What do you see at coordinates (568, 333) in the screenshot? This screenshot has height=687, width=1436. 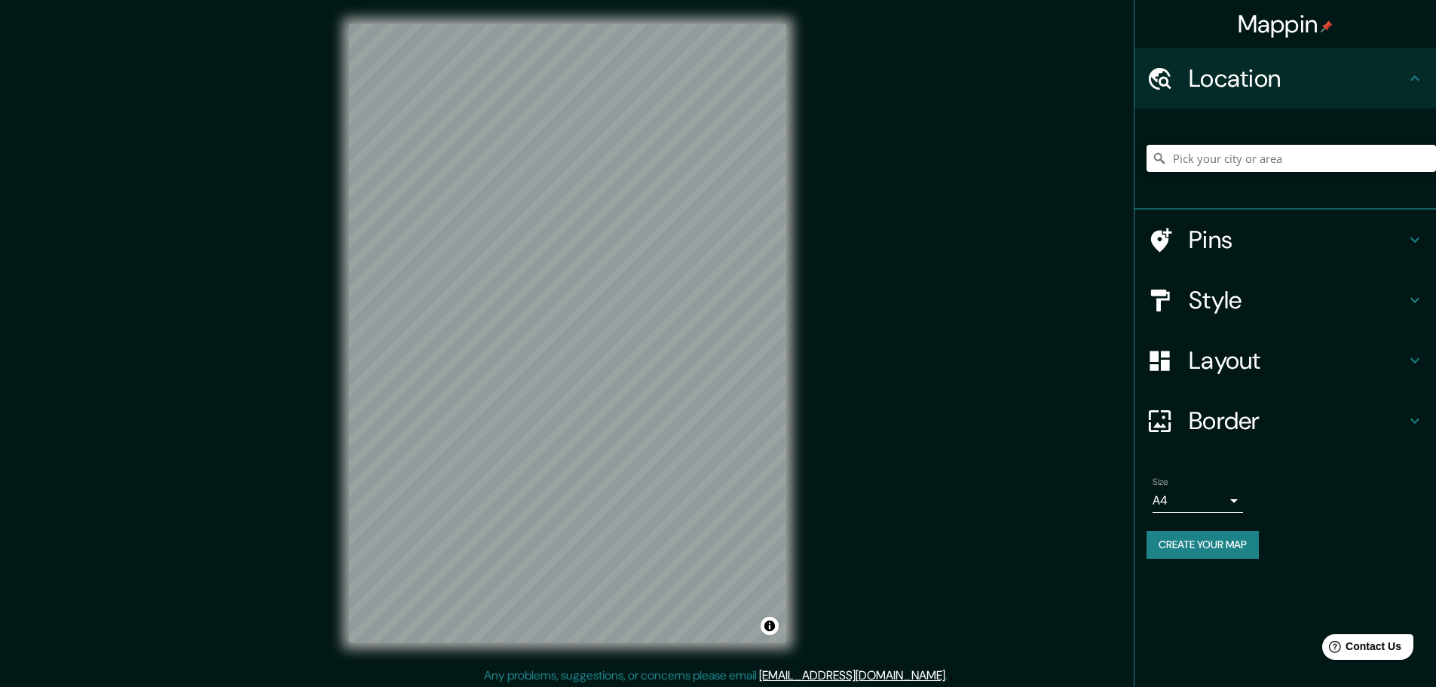 I see `canvas: Map` at bounding box center [568, 333].